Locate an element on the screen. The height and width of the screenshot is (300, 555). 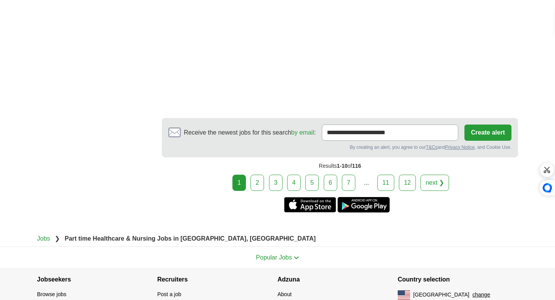
a: 4 is located at coordinates (294, 183).